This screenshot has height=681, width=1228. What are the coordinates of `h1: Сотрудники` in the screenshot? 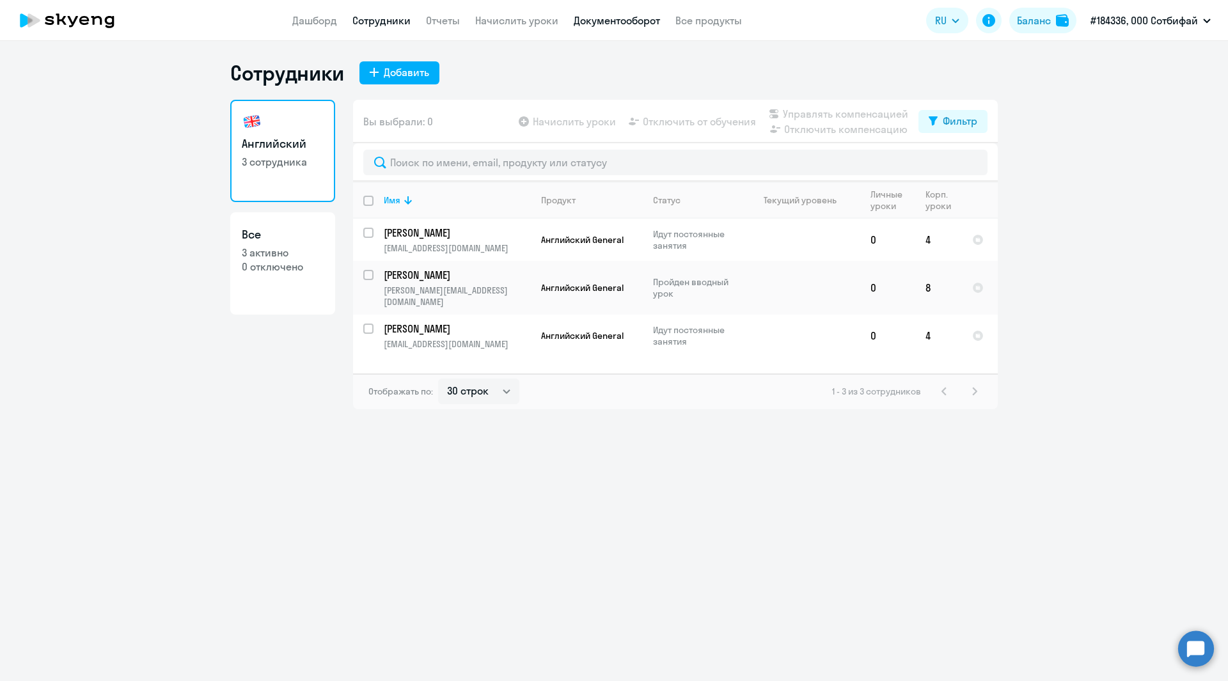 It's located at (287, 73).